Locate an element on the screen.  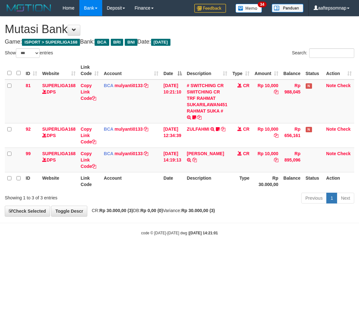
a: # SWITCHING CR SWITCHING CR TRF RAHMAT SUKARILAWAN451 RAHMAT SUKA # is located at coordinates (207, 98).